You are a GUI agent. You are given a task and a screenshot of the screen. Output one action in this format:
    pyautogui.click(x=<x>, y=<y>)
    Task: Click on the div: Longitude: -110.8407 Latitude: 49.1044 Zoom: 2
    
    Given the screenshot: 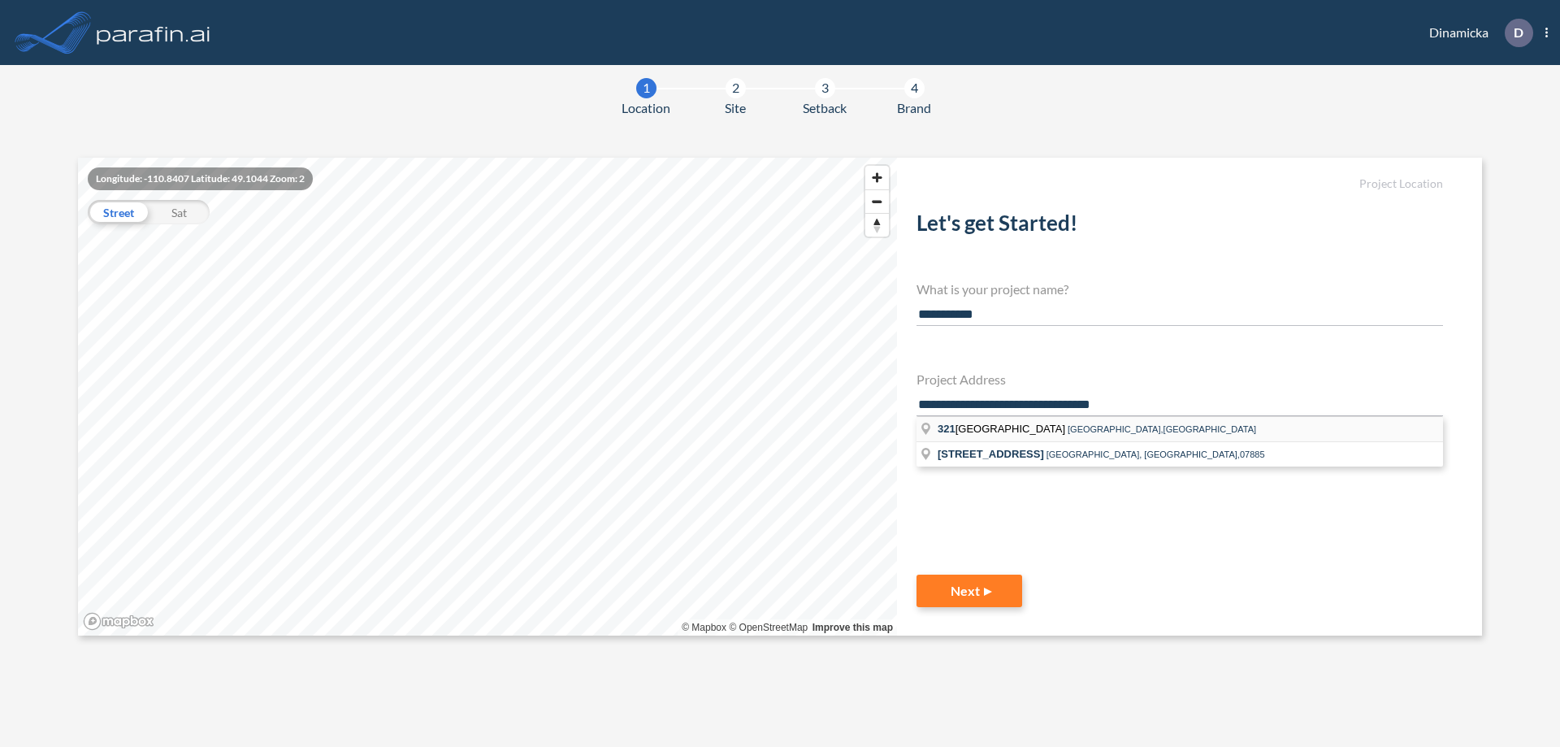 What is the action you would take?
    pyautogui.click(x=200, y=179)
    